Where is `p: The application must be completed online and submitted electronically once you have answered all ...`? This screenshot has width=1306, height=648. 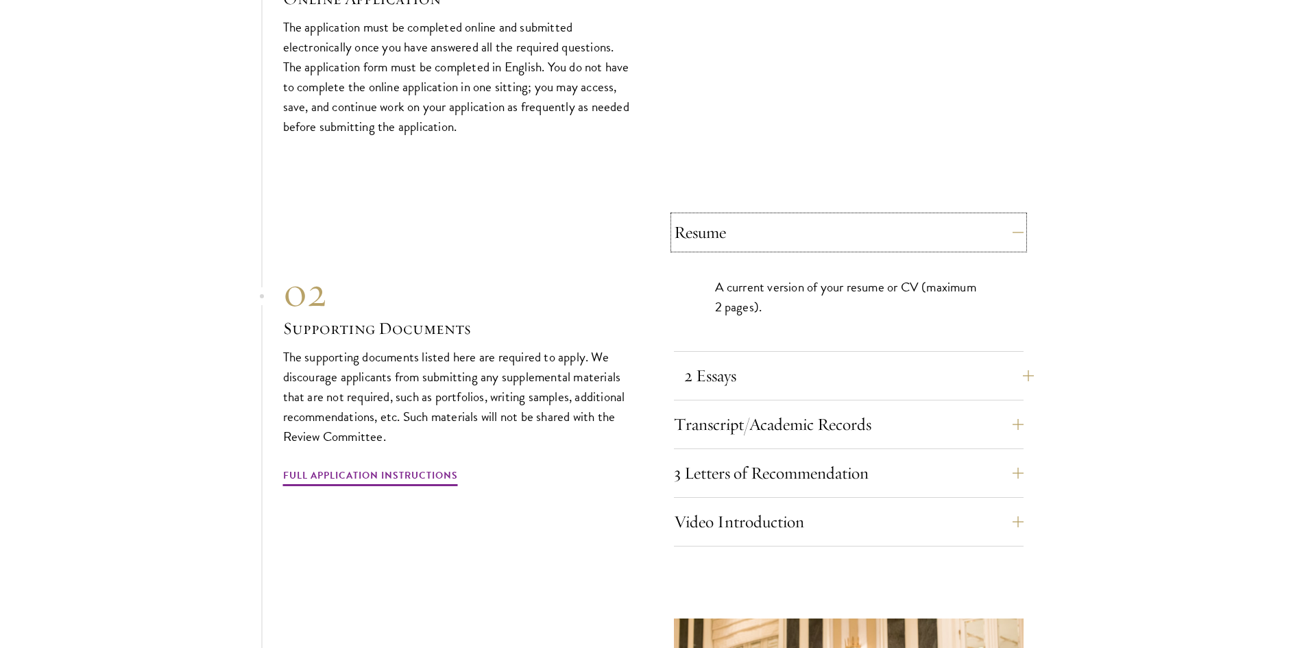 p: The application must be completed online and submitted electronically once you have answered all ... is located at coordinates (458, 77).